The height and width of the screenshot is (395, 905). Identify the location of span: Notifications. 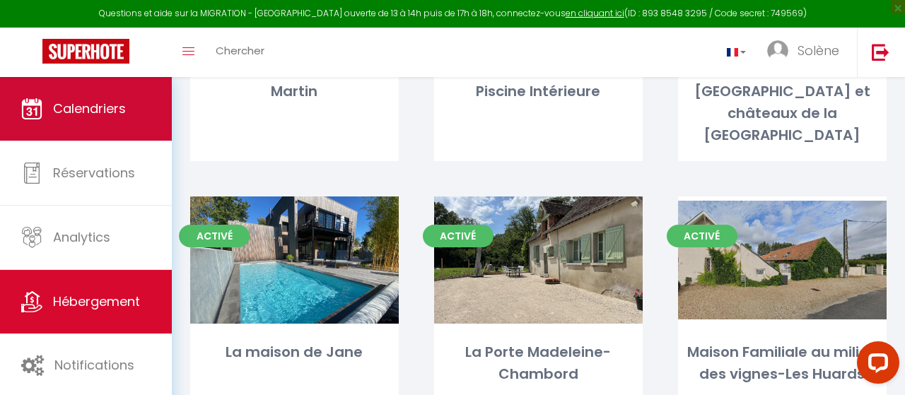
(94, 365).